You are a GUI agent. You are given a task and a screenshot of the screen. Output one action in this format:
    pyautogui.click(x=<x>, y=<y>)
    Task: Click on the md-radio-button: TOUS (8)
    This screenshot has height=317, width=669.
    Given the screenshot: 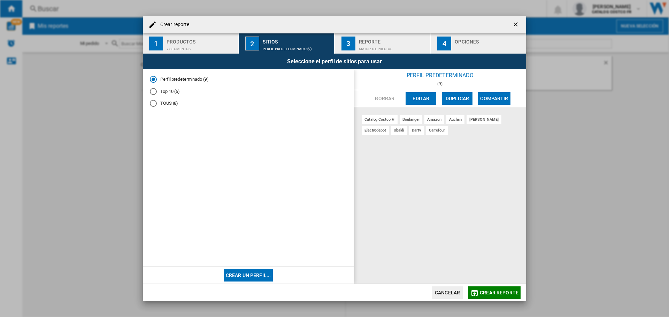 What is the action you would take?
    pyautogui.click(x=248, y=103)
    